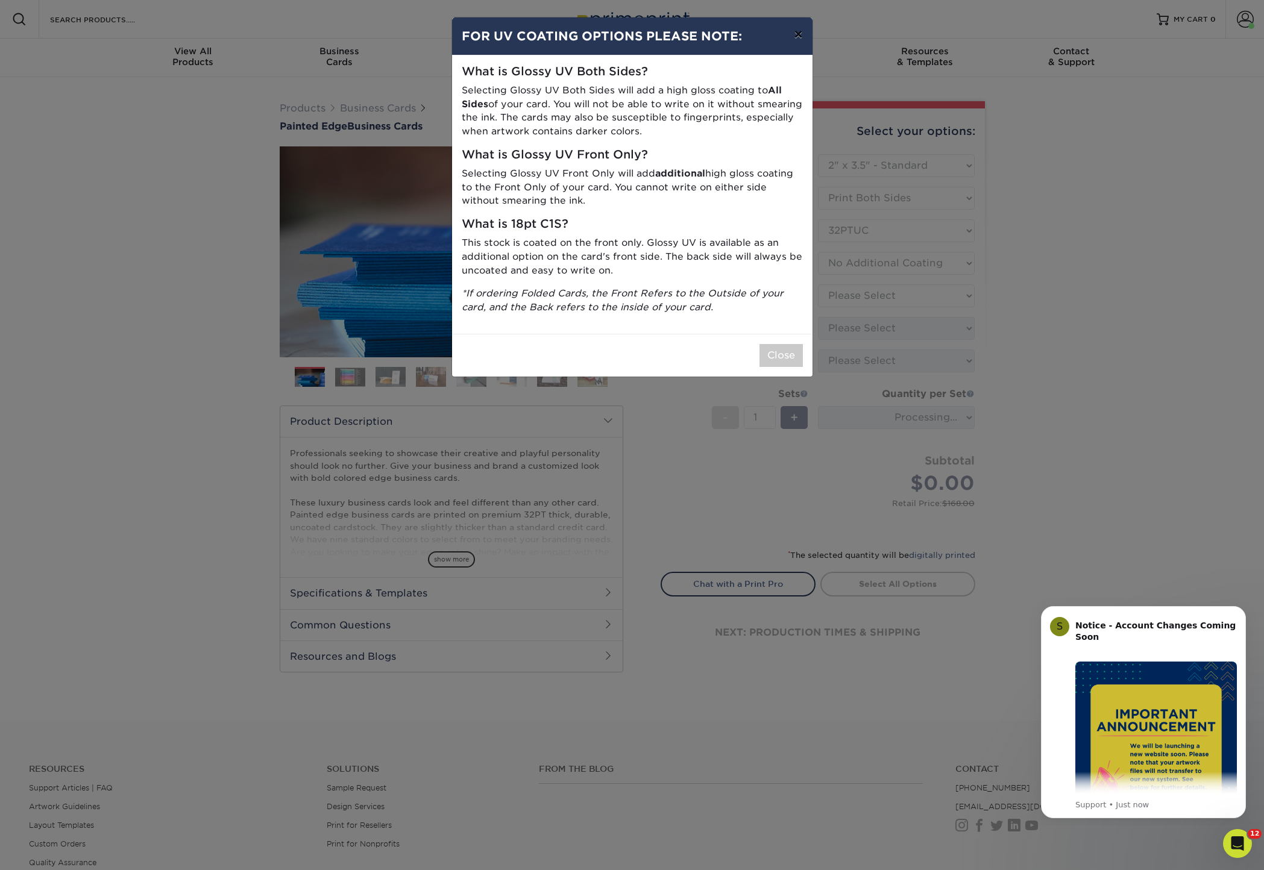 This screenshot has height=870, width=1264. I want to click on button: Close, so click(781, 356).